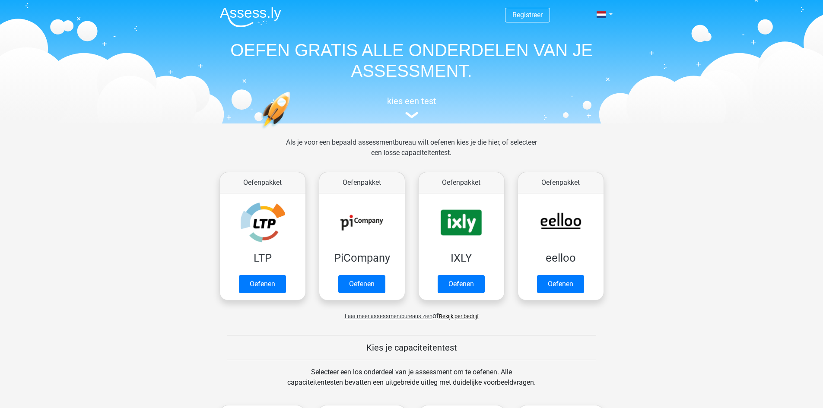  What do you see at coordinates (412, 115) in the screenshot?
I see `img: assessment` at bounding box center [412, 115].